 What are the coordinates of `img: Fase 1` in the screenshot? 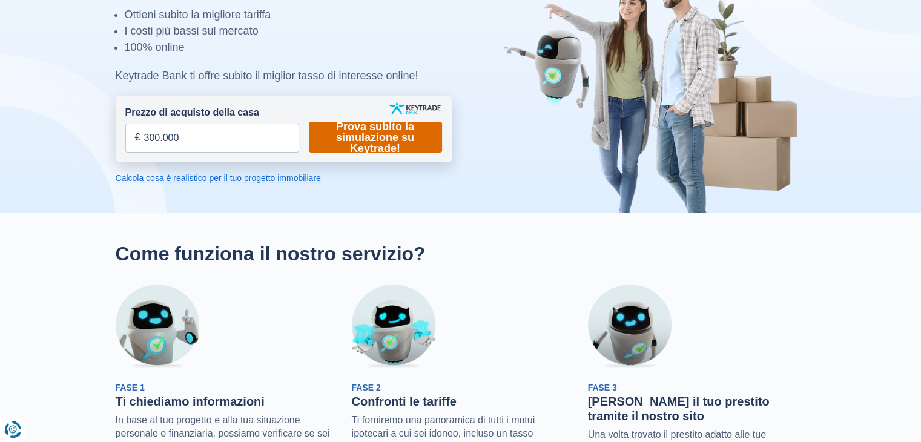 It's located at (157, 326).